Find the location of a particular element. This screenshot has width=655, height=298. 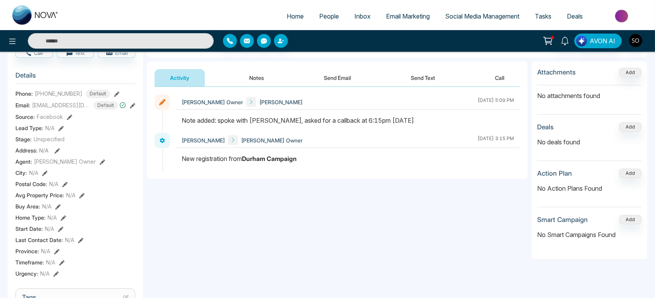

h3: Deals is located at coordinates (545, 127).